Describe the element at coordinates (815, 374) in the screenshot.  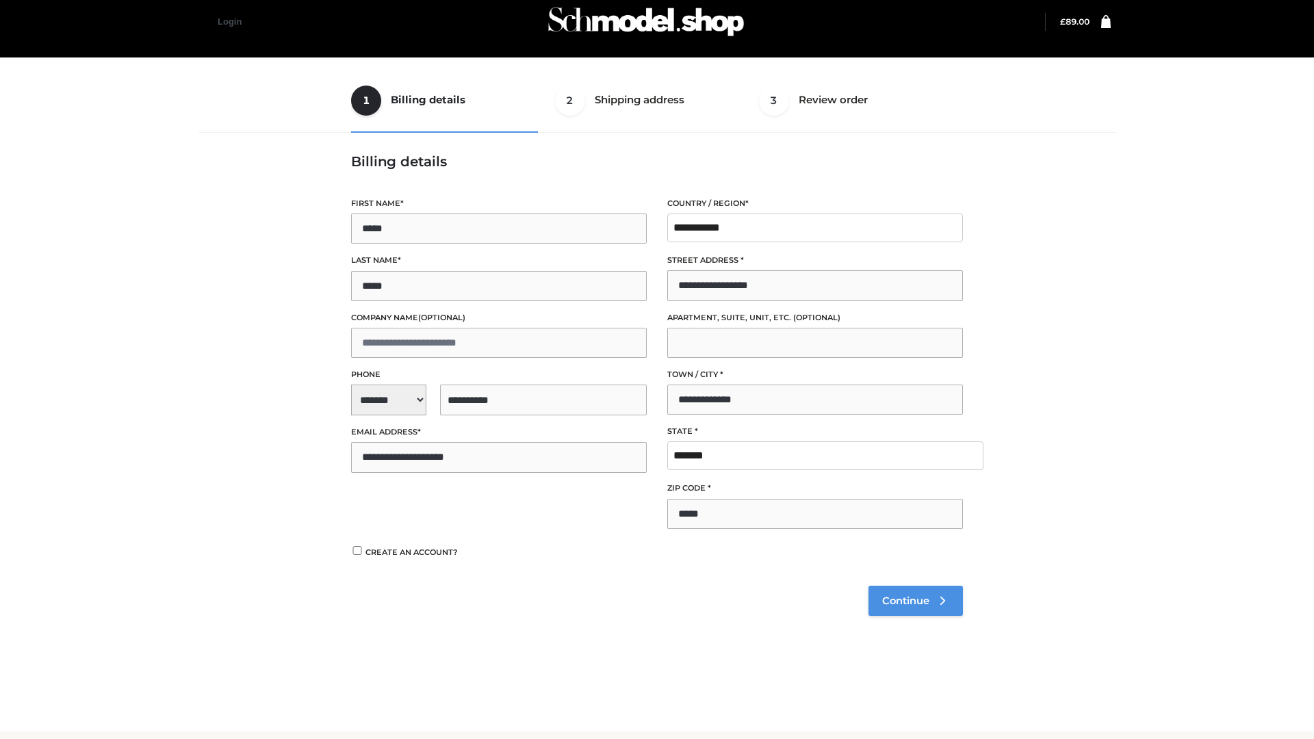
I see `label: Town / City` at that location.